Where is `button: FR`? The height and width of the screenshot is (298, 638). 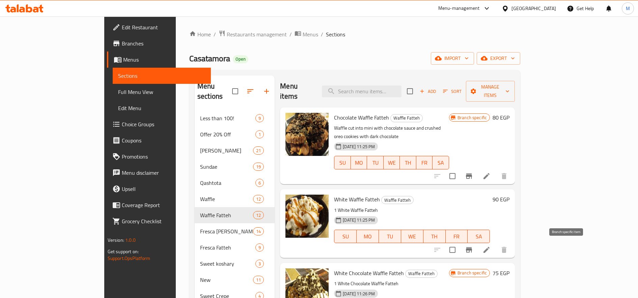 button: FR is located at coordinates (424, 163).